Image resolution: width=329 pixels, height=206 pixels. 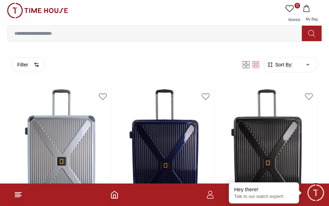 What do you see at coordinates (293, 14) in the screenshot?
I see `a: 0Wishlist` at bounding box center [293, 14].